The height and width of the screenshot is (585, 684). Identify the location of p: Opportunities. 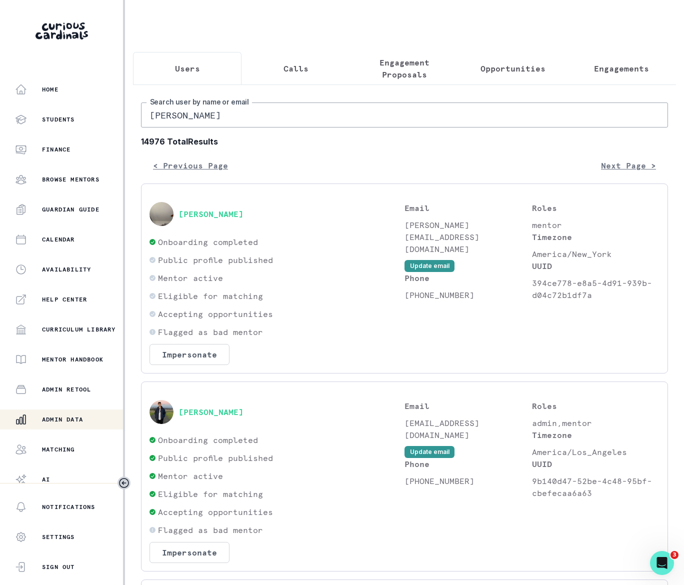
(513, 69).